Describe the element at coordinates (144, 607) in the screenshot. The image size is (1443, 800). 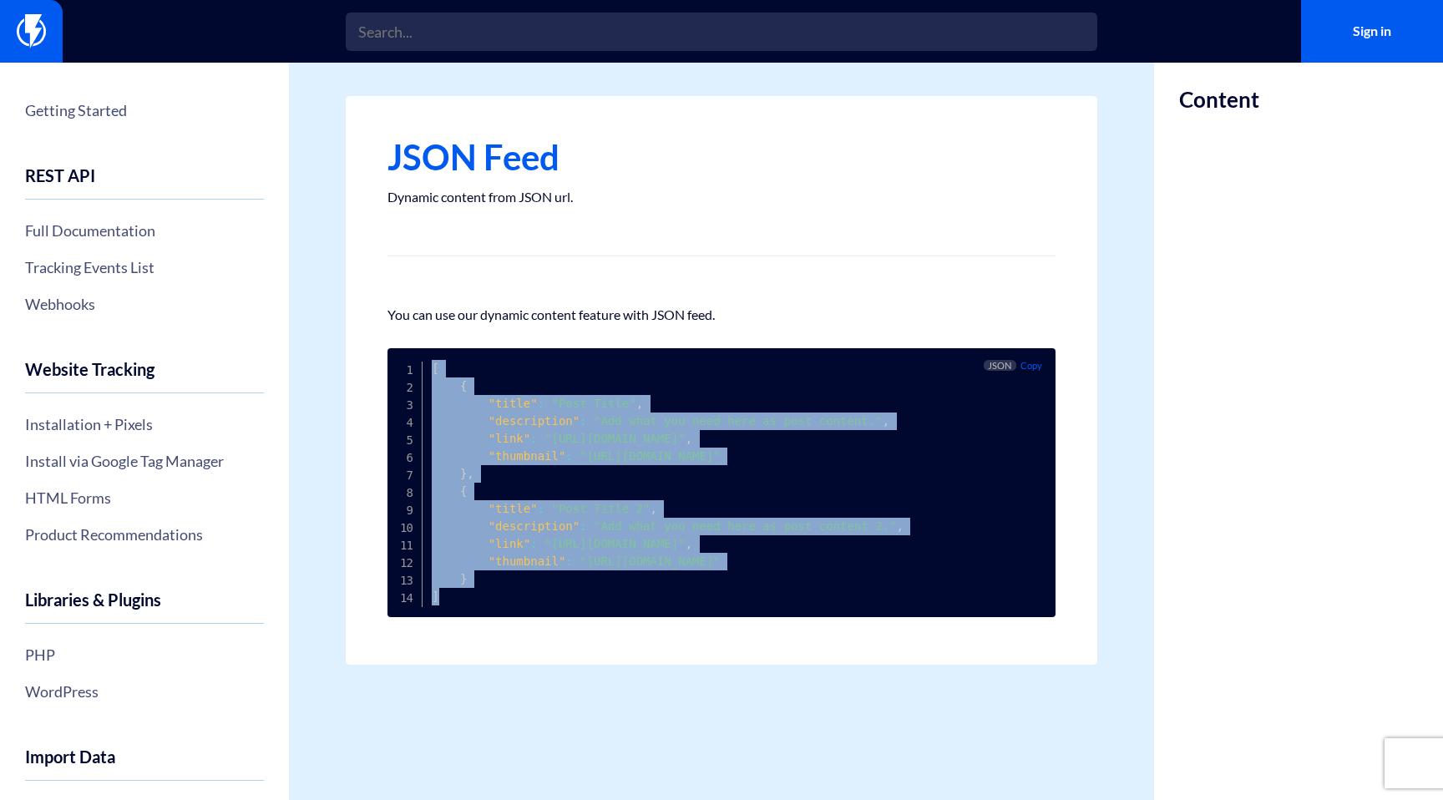
I see `h4: Libraries & Plugins` at that location.